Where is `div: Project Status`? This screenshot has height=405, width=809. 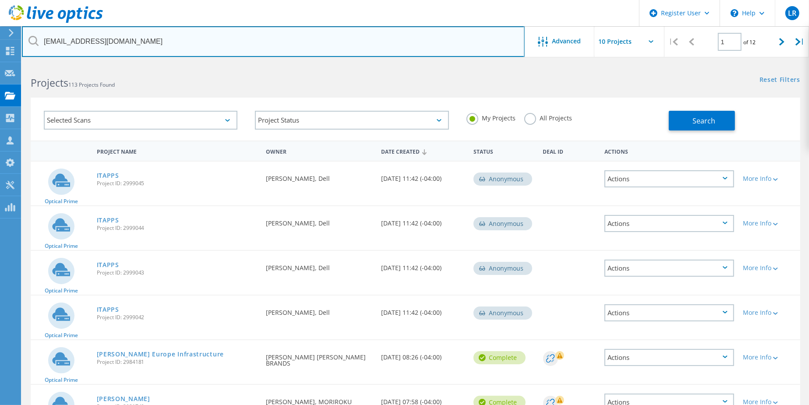
div: Project Status is located at coordinates (352, 120).